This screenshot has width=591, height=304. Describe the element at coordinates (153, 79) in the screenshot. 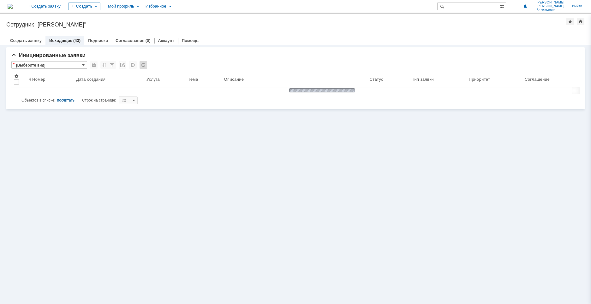

I see `div: Услуга` at that location.